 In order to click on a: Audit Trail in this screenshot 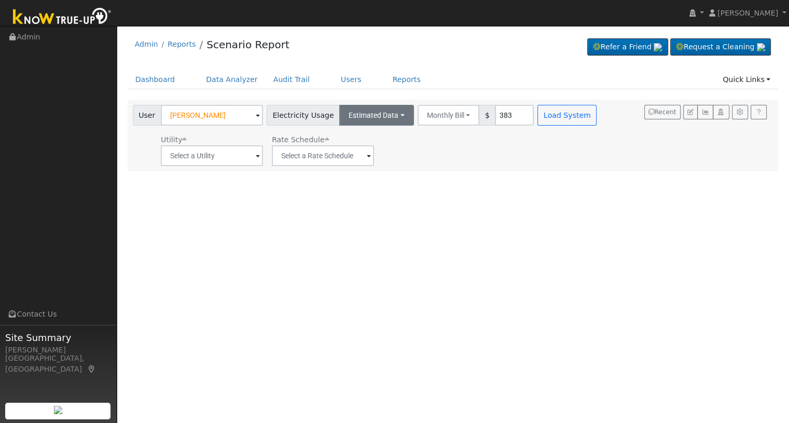, I will do `click(292, 79)`.